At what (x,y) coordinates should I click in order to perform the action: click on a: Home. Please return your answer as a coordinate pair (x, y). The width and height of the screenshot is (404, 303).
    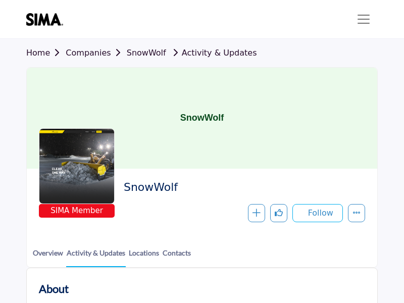
    Looking at the image, I should click on (46, 52).